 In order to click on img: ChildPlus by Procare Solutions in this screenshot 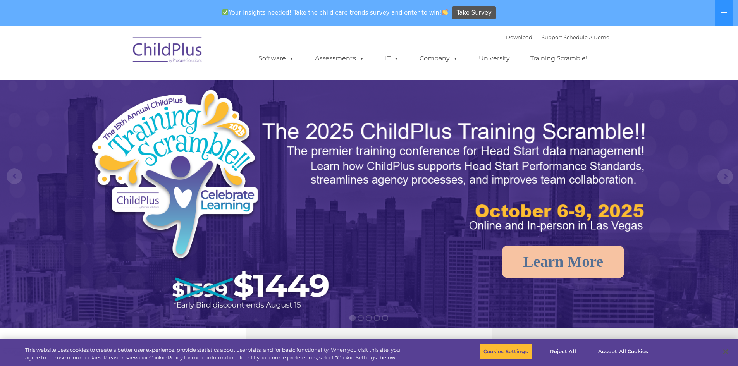, I will do `click(168, 51)`.